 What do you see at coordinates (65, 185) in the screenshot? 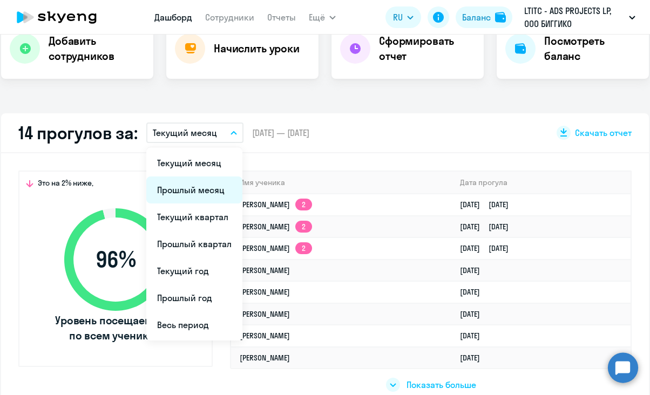
I see `span: Это на 2% ниже,` at bounding box center [65, 185].